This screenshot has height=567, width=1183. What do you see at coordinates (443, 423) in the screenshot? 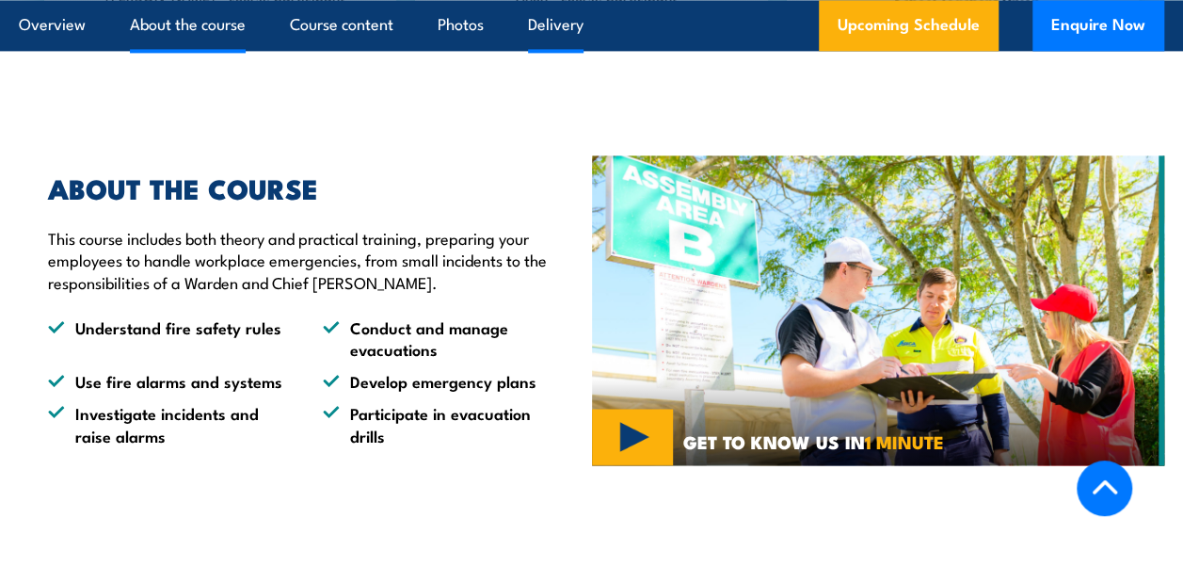
I see `li: Participate in evacuation drills` at bounding box center [443, 423].